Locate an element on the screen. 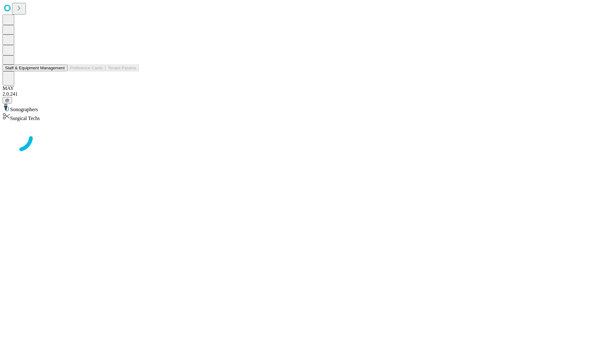  div: Sonographers is located at coordinates (304, 108).